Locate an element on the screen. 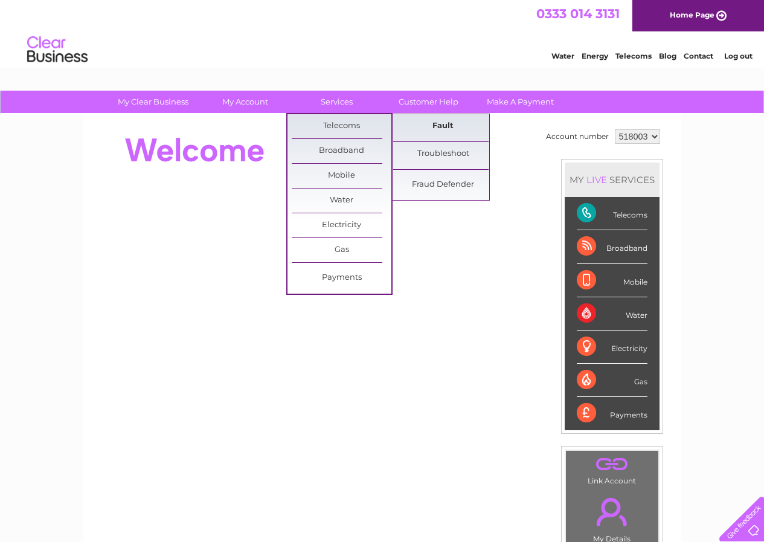 The height and width of the screenshot is (542, 764). a: Troubleshoot is located at coordinates (443, 154).